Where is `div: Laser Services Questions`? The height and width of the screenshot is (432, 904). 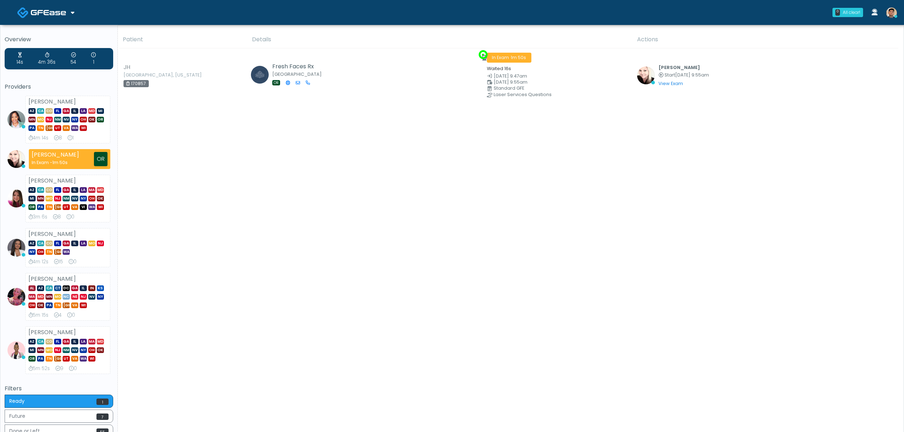 div: Laser Services Questions is located at coordinates (565, 95).